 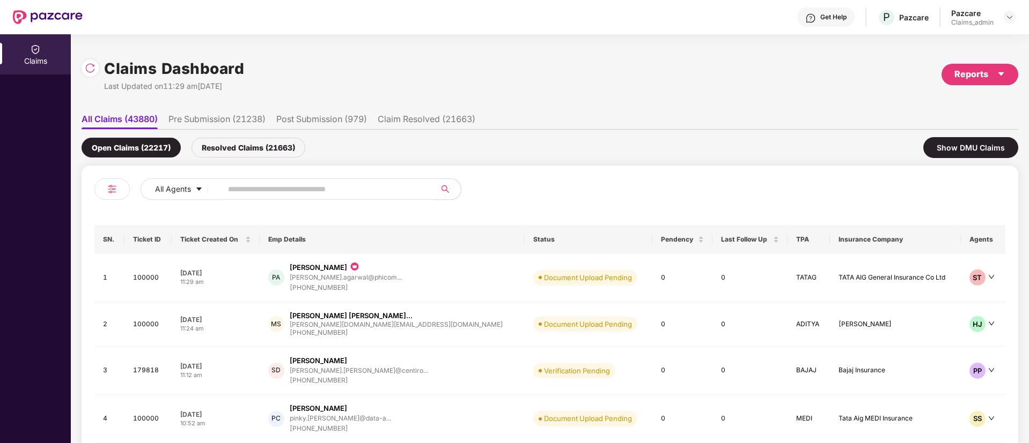 What do you see at coordinates (810, 18) in the screenshot?
I see `img: svg+xml;base64,PHN2ZyBpZD0iSGVscC0zMngzMiIgeG1sbnM9Imh0dHA6Ly93d3cudzMub3JnLzIwMDAvc3ZnIiB3aWR0aD...` at bounding box center [810, 18].